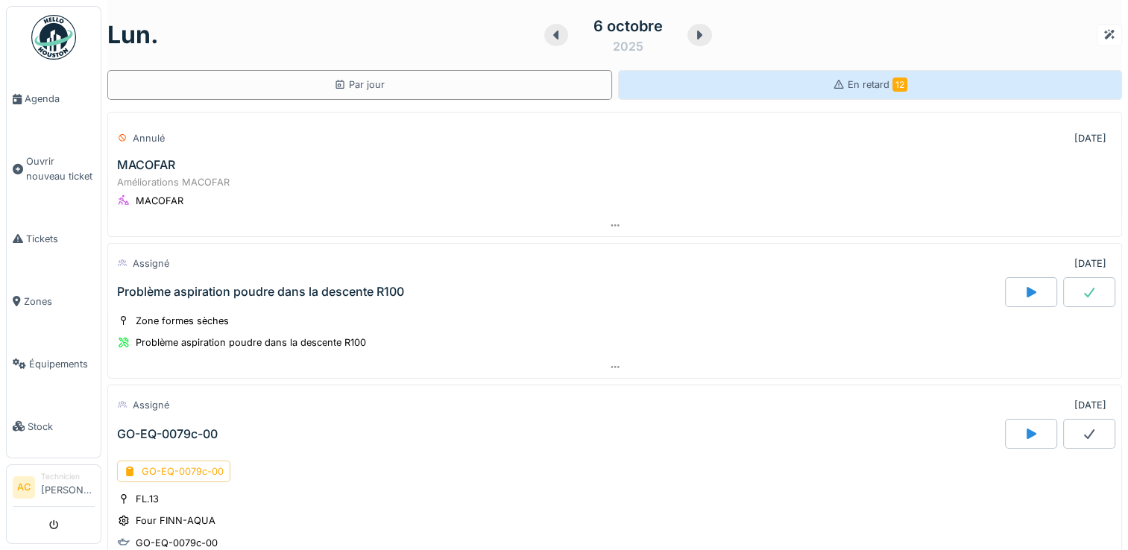 Image resolution: width=1128 pixels, height=550 pixels. Describe the element at coordinates (61, 427) in the screenshot. I see `span: Stock` at that location.